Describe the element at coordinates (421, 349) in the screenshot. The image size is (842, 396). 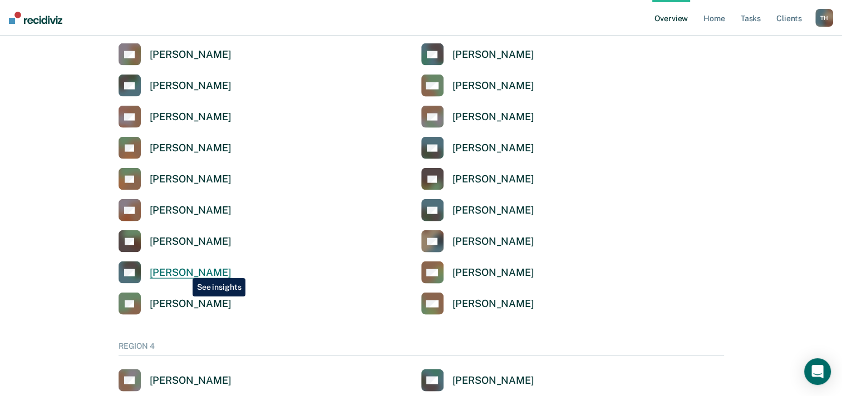
I see `div: REGION 4` at that location.